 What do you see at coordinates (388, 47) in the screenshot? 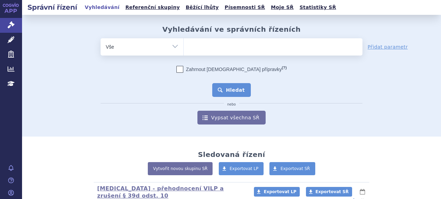
I see `a: Přidat parametr` at bounding box center [388, 47].